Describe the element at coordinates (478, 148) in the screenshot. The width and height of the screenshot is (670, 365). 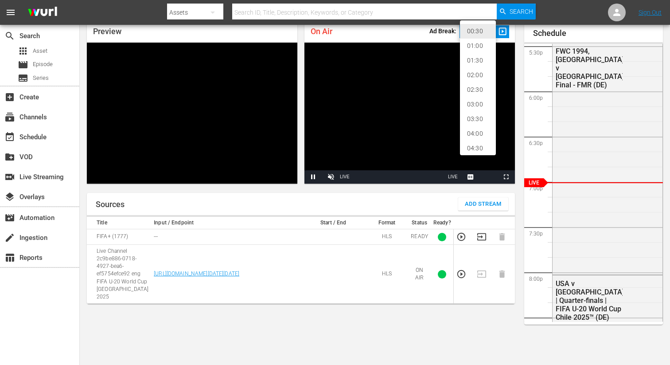
I see `li: 04:30` at that location.